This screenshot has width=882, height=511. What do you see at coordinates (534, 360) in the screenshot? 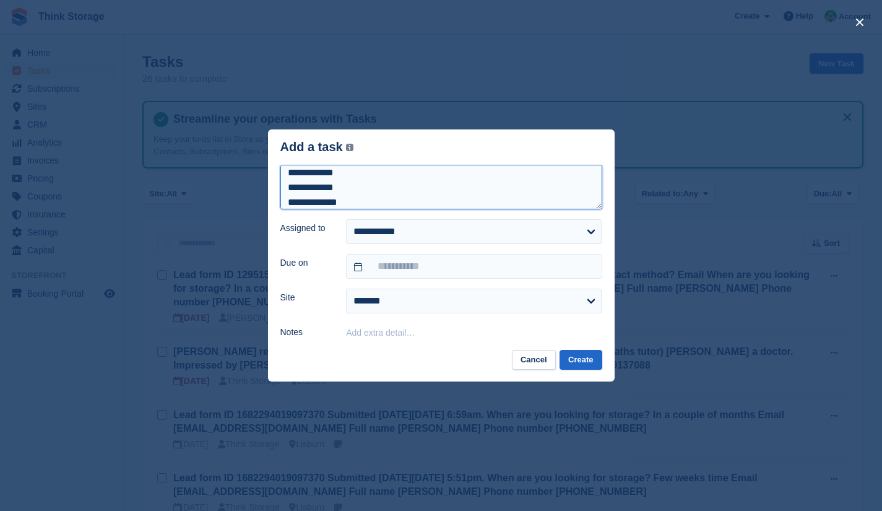
I see `button: Cancel` at bounding box center [534, 360].